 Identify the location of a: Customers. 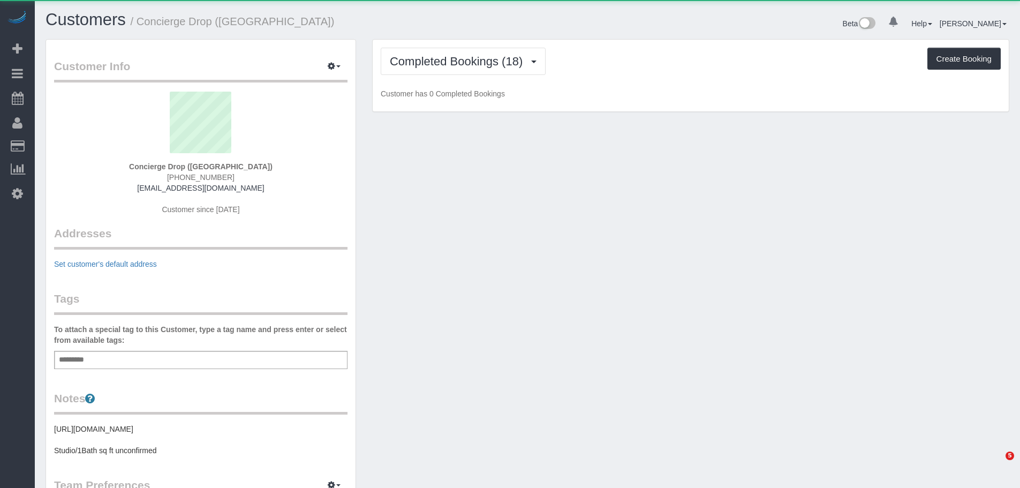
(86, 19).